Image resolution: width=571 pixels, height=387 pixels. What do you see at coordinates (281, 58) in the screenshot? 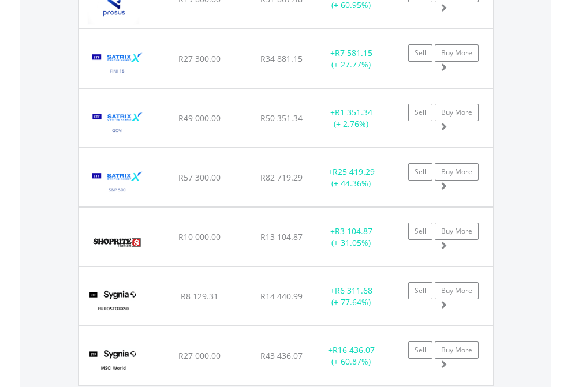
I see `span: R34 881.15` at bounding box center [281, 58].